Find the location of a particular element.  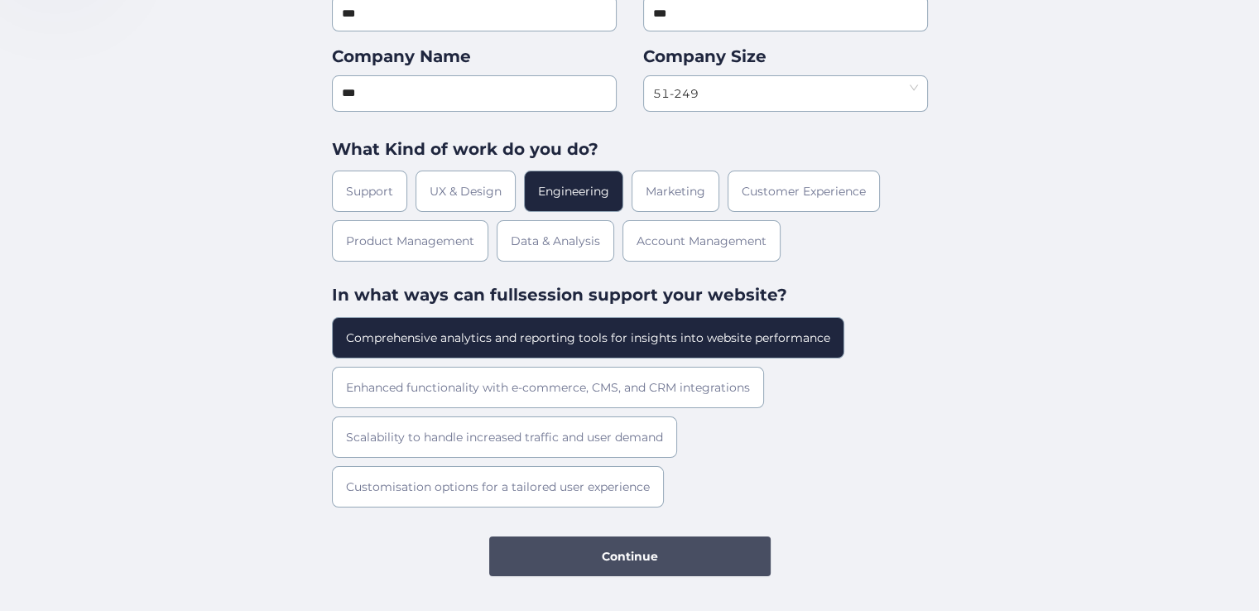

div: Enhanced functionality with e-commerce, CMS, and CRM integrations is located at coordinates (548, 387).